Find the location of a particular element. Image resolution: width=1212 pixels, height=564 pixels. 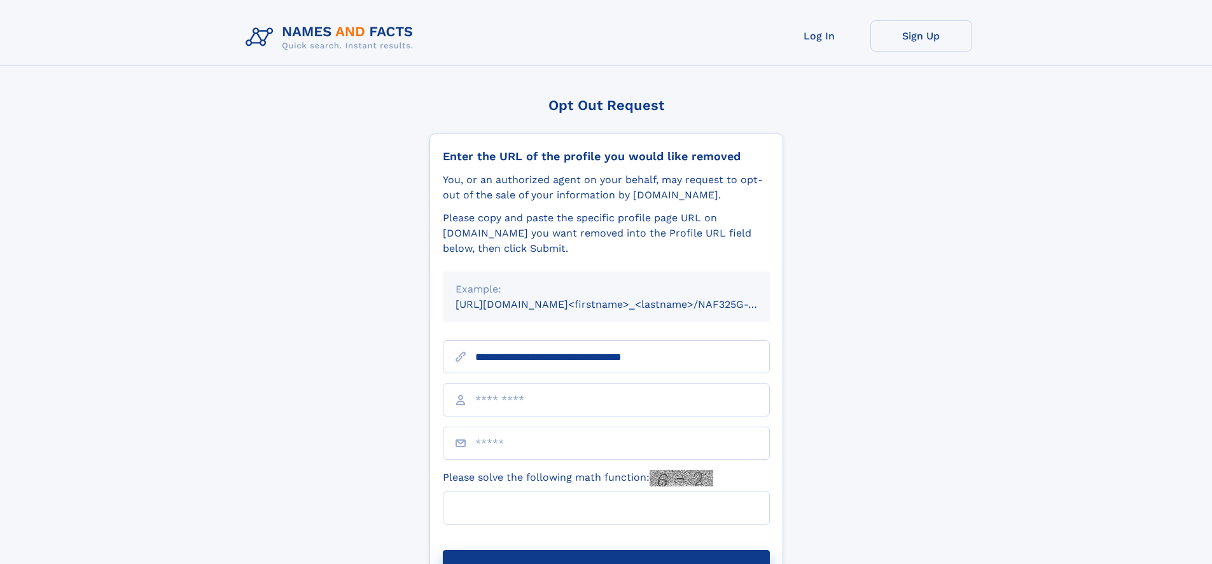

div: Example: is located at coordinates (606, 289).